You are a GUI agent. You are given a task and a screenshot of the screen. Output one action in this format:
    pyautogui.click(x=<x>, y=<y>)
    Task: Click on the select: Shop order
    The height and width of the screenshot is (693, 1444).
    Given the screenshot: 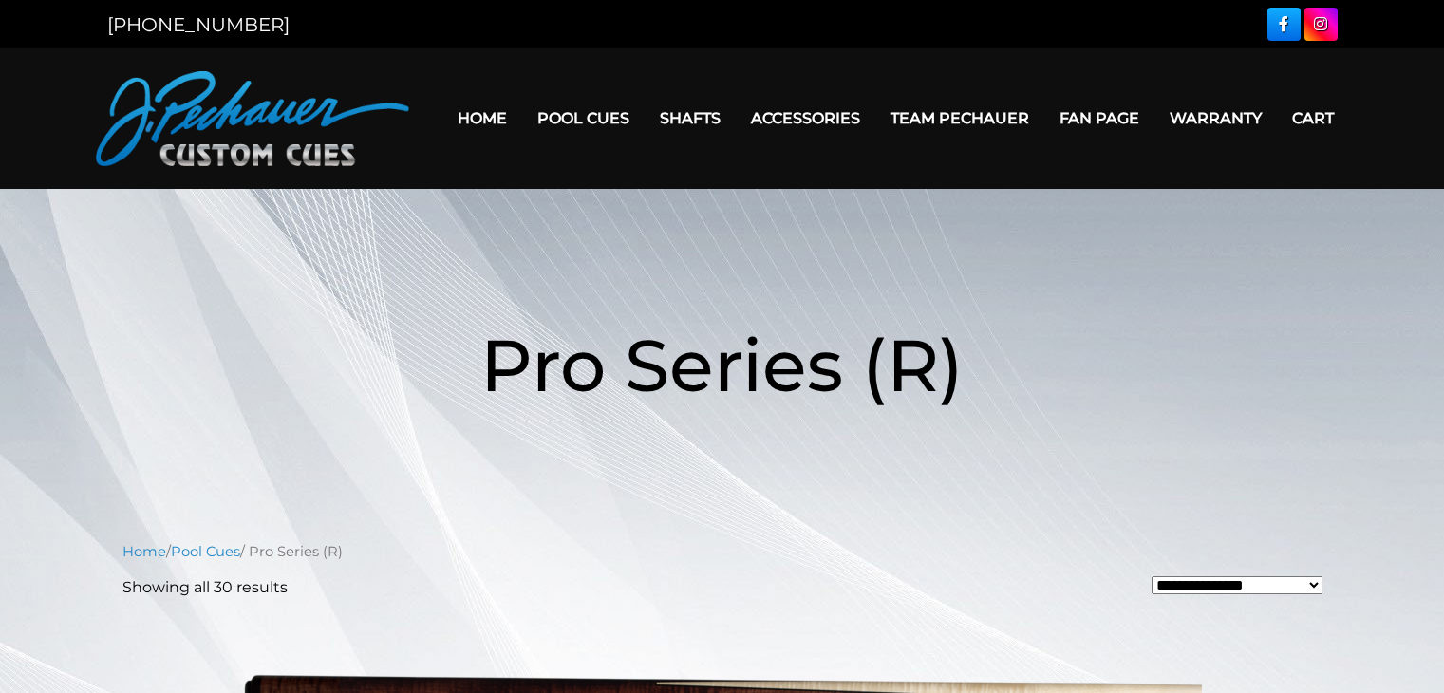 What is the action you would take?
    pyautogui.click(x=1237, y=585)
    